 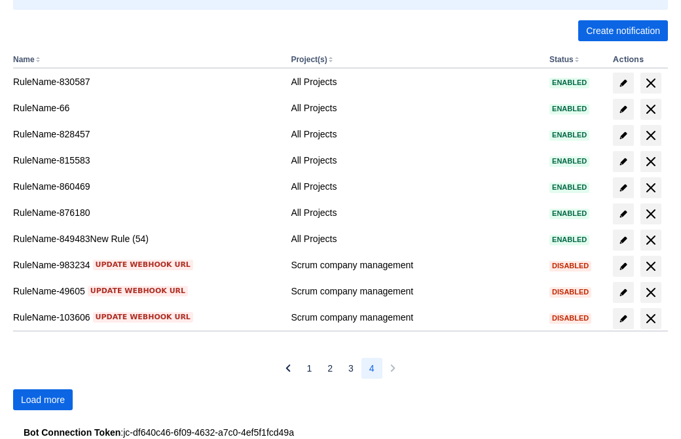 What do you see at coordinates (288, 369) in the screenshot?
I see `button: Previous` at bounding box center [288, 369].